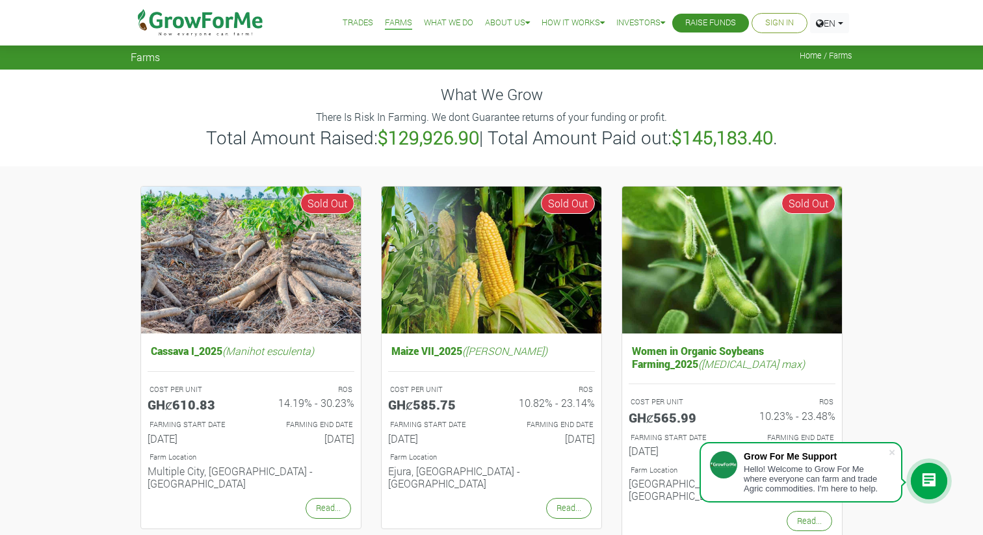 This screenshot has width=983, height=535. I want to click on span: Farms, so click(145, 57).